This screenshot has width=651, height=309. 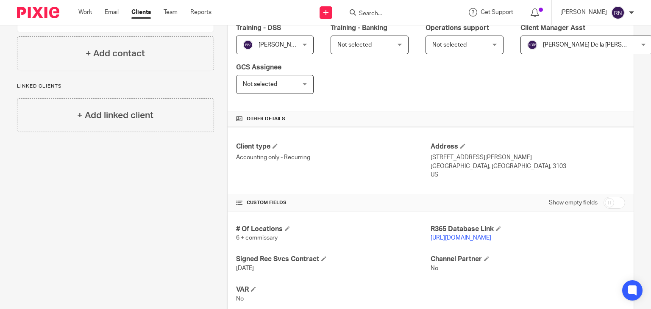 I want to click on span: Training - Banking, so click(x=359, y=28).